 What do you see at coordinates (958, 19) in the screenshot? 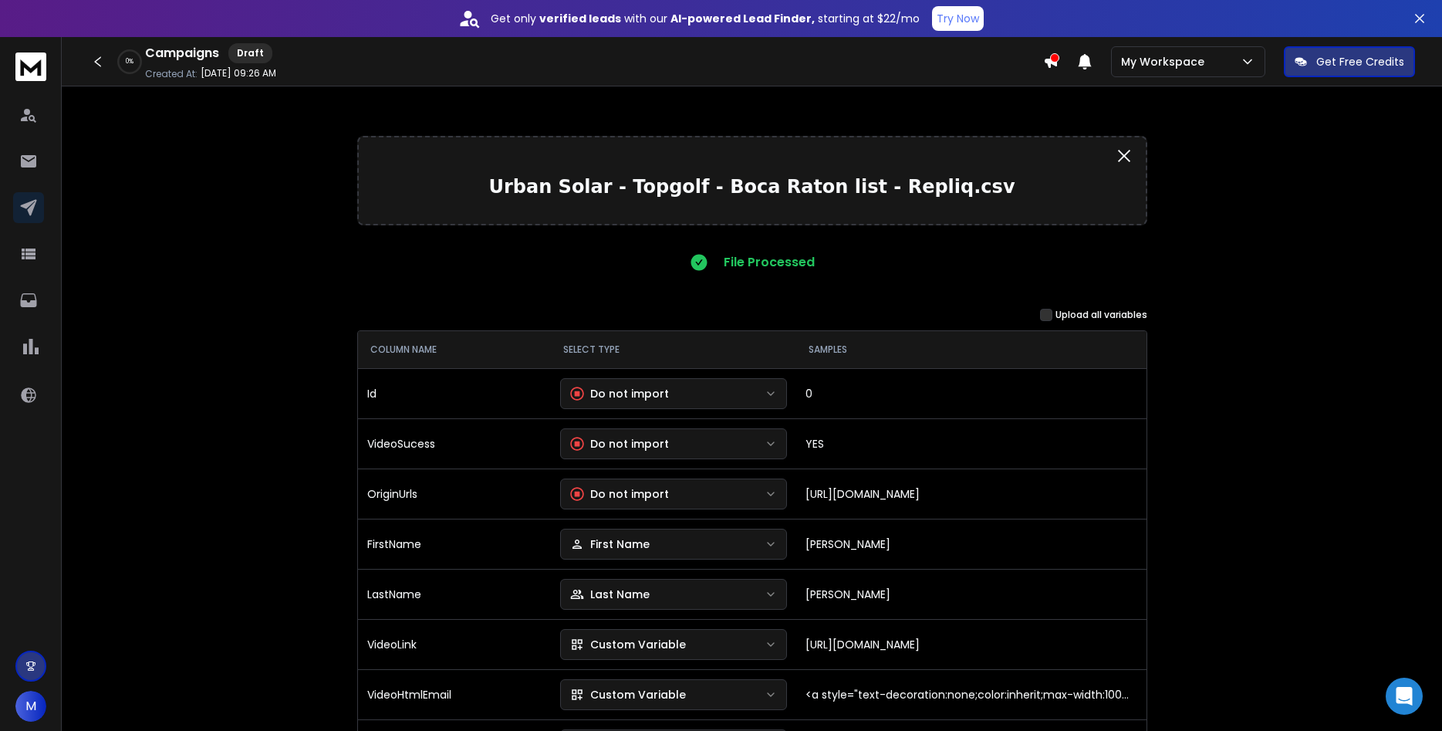
I see `p: Try Now` at bounding box center [958, 19].